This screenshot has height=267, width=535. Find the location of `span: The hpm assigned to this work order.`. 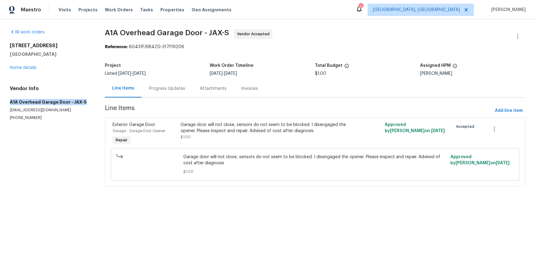

span: The hpm assigned to this work order. is located at coordinates (455, 67).